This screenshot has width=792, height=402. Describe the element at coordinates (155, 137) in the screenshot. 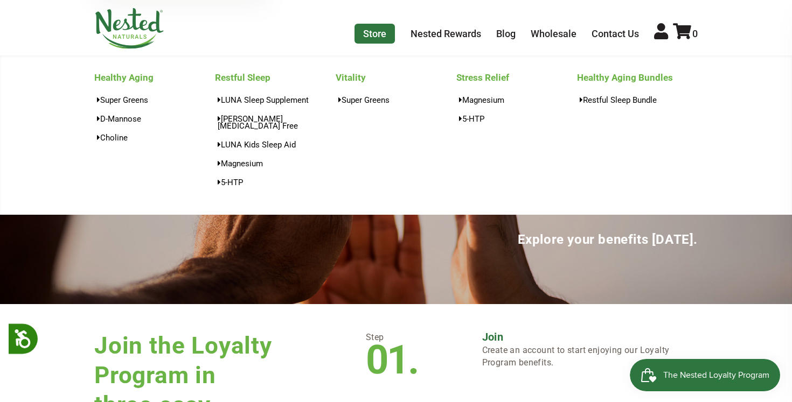

I see `a: Choline` at that location.